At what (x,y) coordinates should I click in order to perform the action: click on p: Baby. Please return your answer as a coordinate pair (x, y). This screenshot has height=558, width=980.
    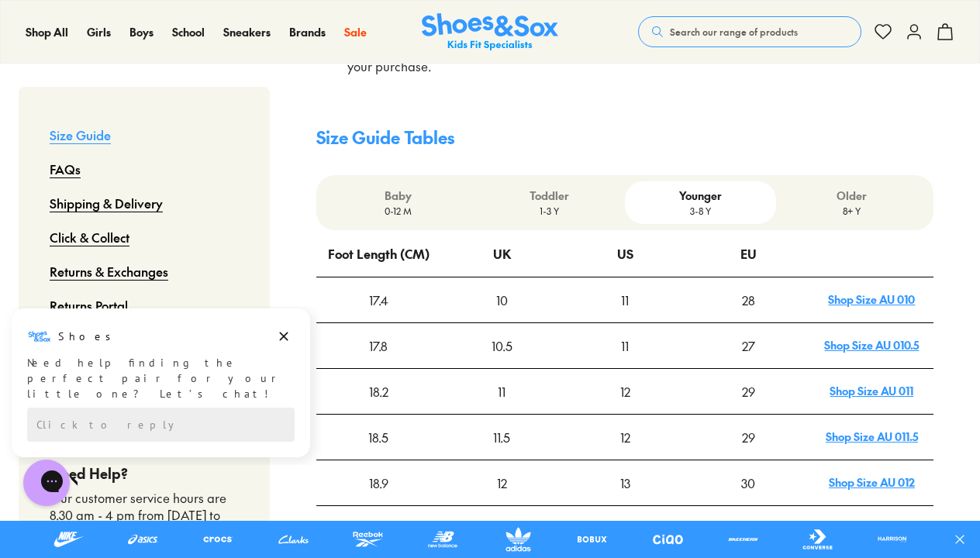
    Looking at the image, I should click on (398, 195).